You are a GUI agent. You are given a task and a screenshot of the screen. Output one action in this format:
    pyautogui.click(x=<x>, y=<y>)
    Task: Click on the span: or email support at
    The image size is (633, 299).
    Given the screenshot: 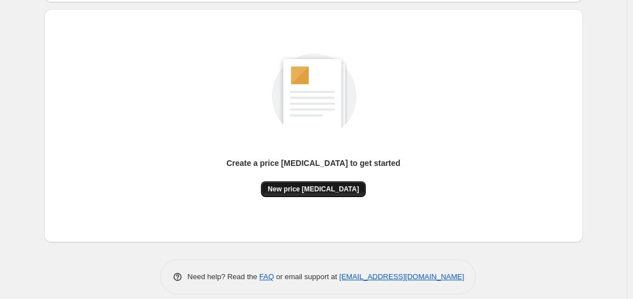 What is the action you would take?
    pyautogui.click(x=306, y=277)
    